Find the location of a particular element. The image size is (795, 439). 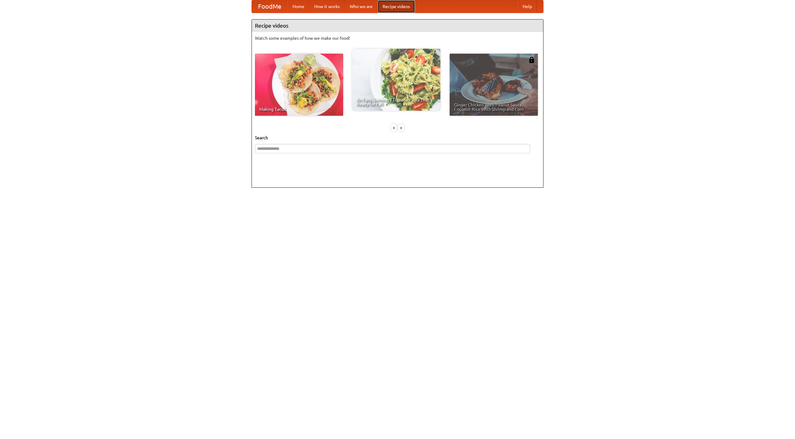

a: Who we are is located at coordinates (361, 7).